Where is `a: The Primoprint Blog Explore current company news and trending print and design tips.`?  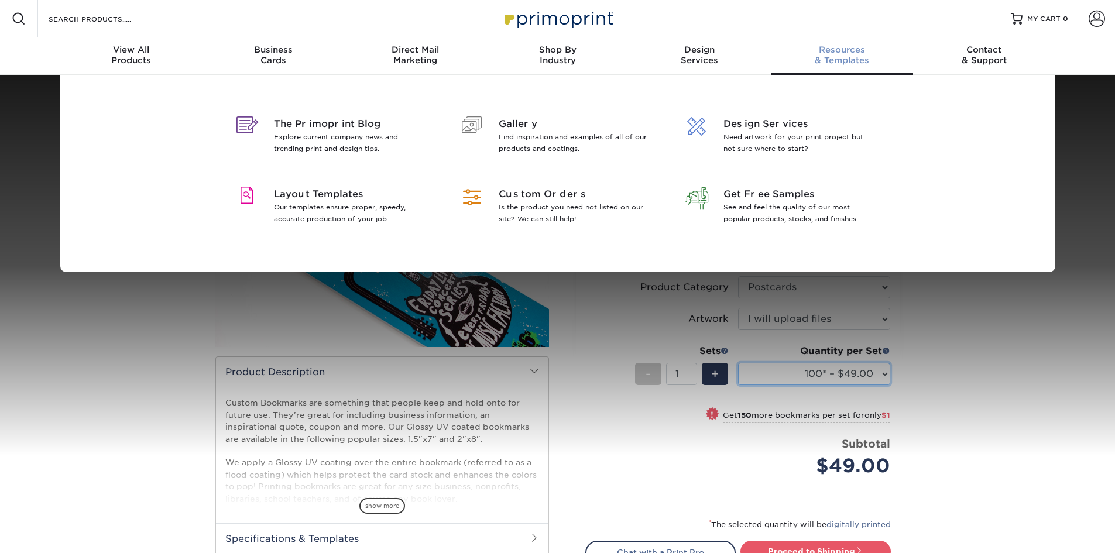
a: The Primoprint Blog Explore current company news and trending print and design tips. is located at coordinates (333, 138).